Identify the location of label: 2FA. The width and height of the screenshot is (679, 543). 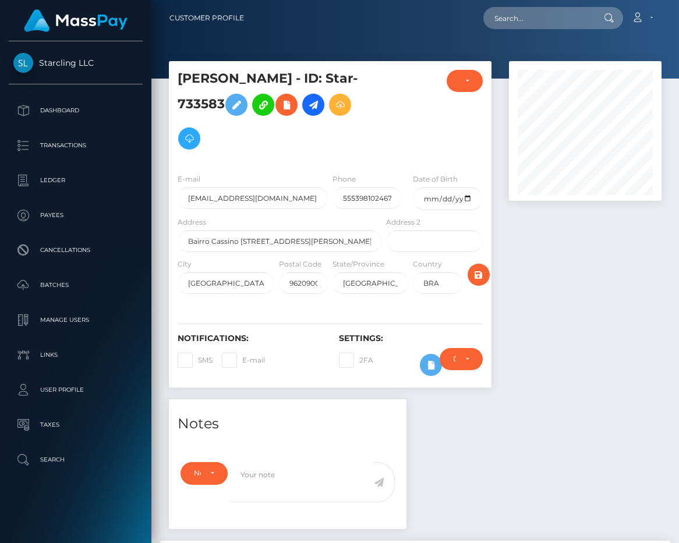
(356, 360).